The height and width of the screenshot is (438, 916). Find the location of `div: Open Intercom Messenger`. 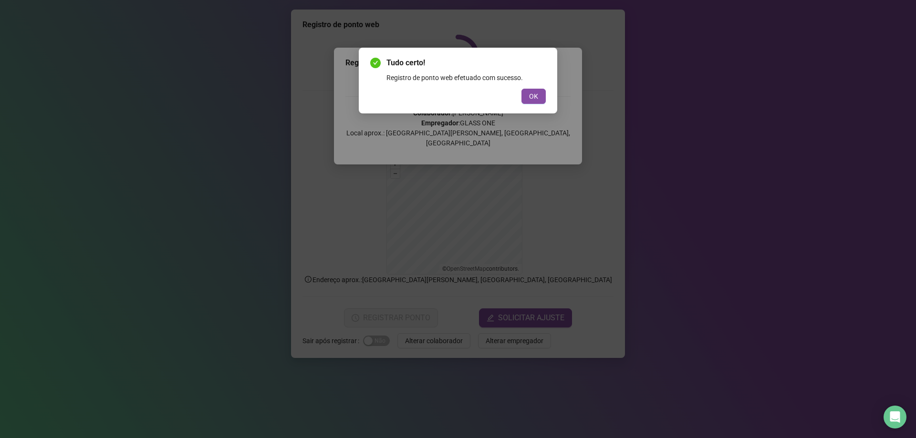

div: Open Intercom Messenger is located at coordinates (895, 417).